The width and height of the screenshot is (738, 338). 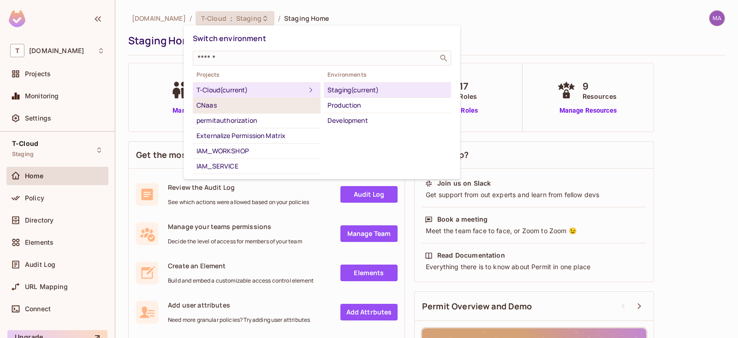 What do you see at coordinates (256, 151) in the screenshot?
I see `div: IAM_WORKSHOP` at bounding box center [256, 151].